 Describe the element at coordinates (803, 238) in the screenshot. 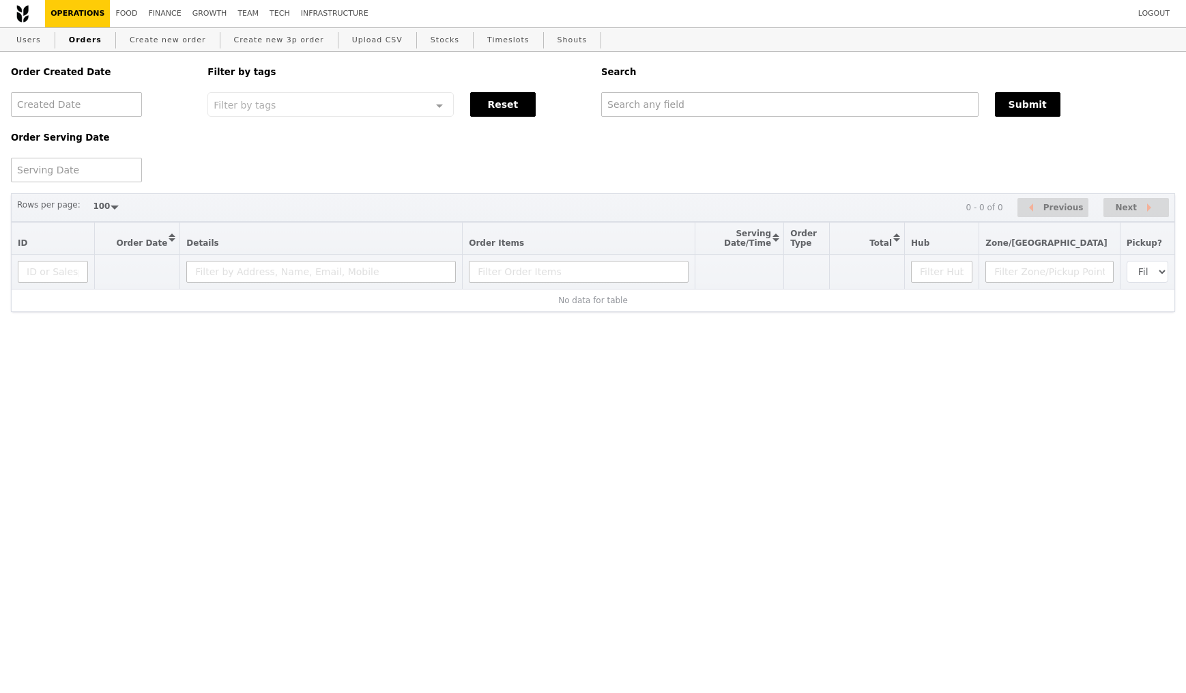

I see `span: Order Type` at that location.